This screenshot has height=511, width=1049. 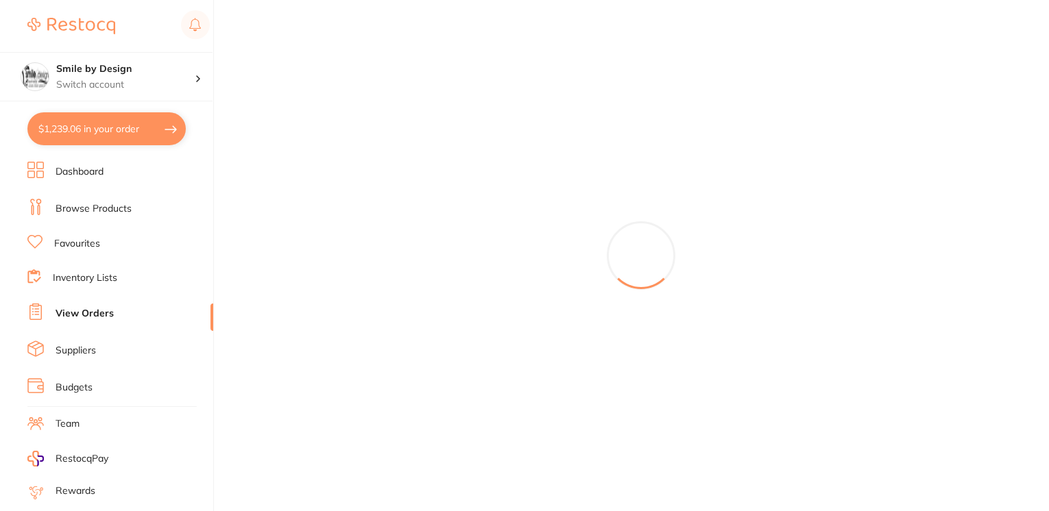 I want to click on a: Inventory Lists, so click(x=85, y=278).